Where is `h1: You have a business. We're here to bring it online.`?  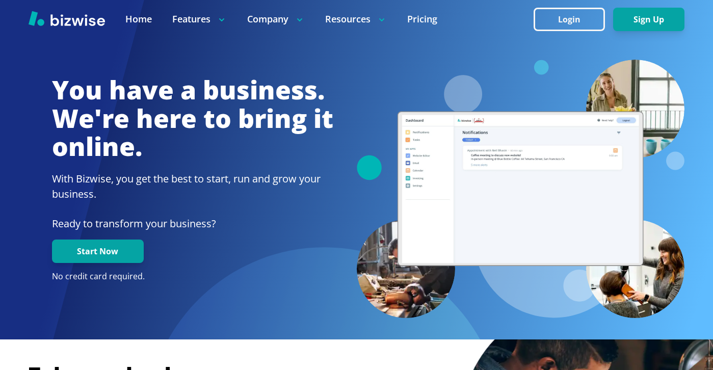
h1: You have a business. We're here to bring it online. is located at coordinates (193, 118).